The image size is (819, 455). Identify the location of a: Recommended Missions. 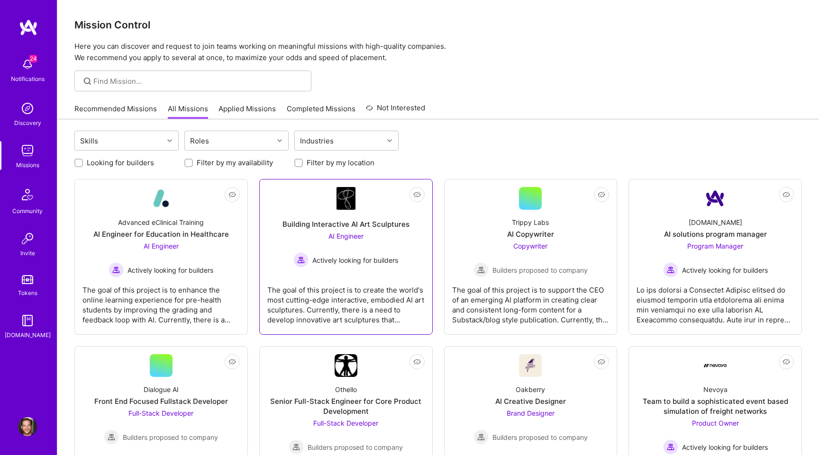
(116, 111).